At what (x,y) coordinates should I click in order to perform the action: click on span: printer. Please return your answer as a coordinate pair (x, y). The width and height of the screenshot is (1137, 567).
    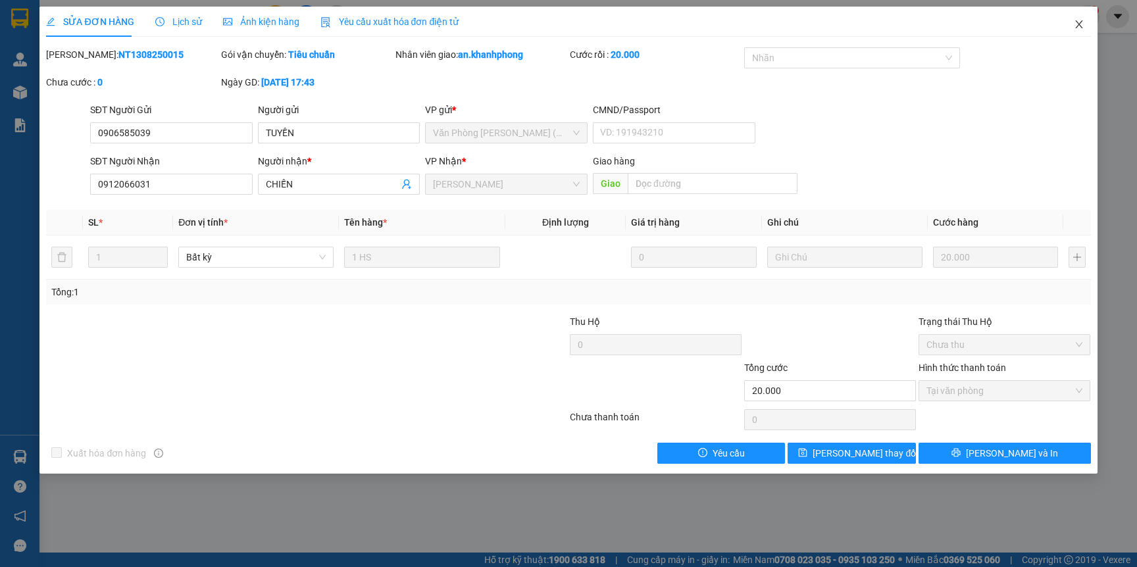
    Looking at the image, I should click on (956, 453).